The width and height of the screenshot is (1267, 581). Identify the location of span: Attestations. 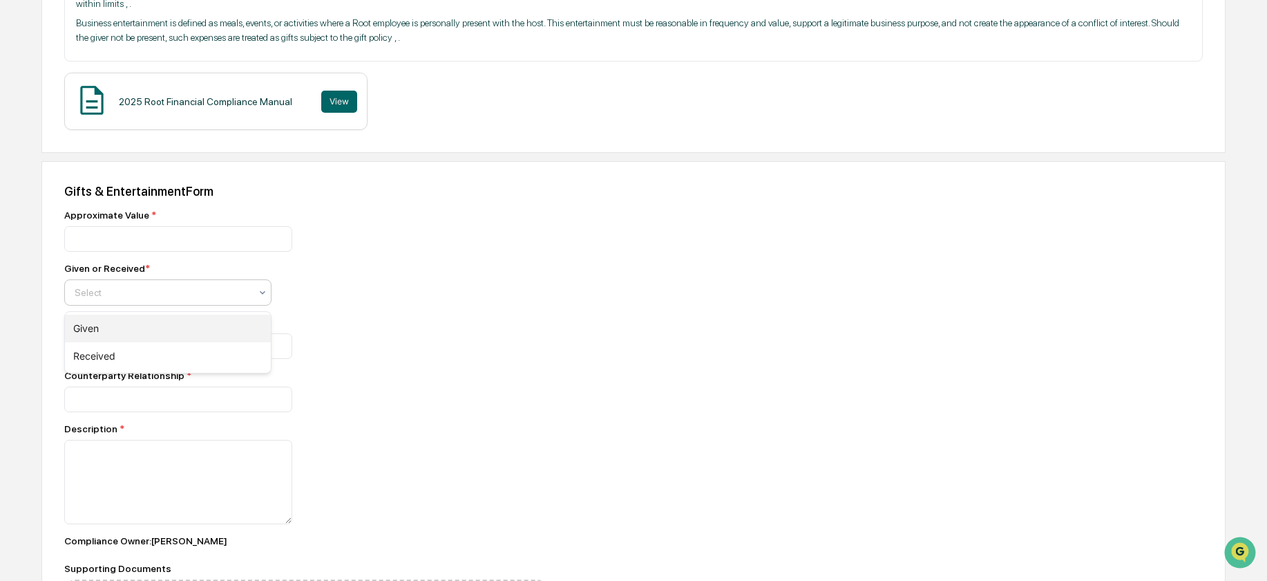
(142, 181).